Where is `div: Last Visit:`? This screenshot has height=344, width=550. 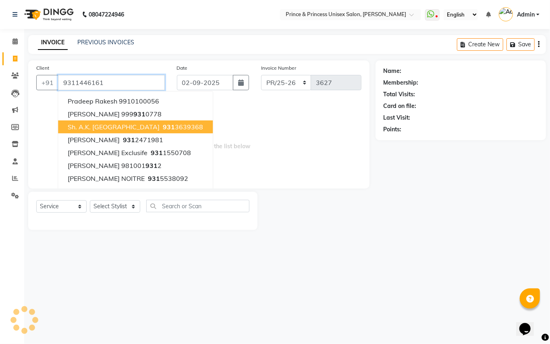
div: Last Visit: is located at coordinates (397, 118).